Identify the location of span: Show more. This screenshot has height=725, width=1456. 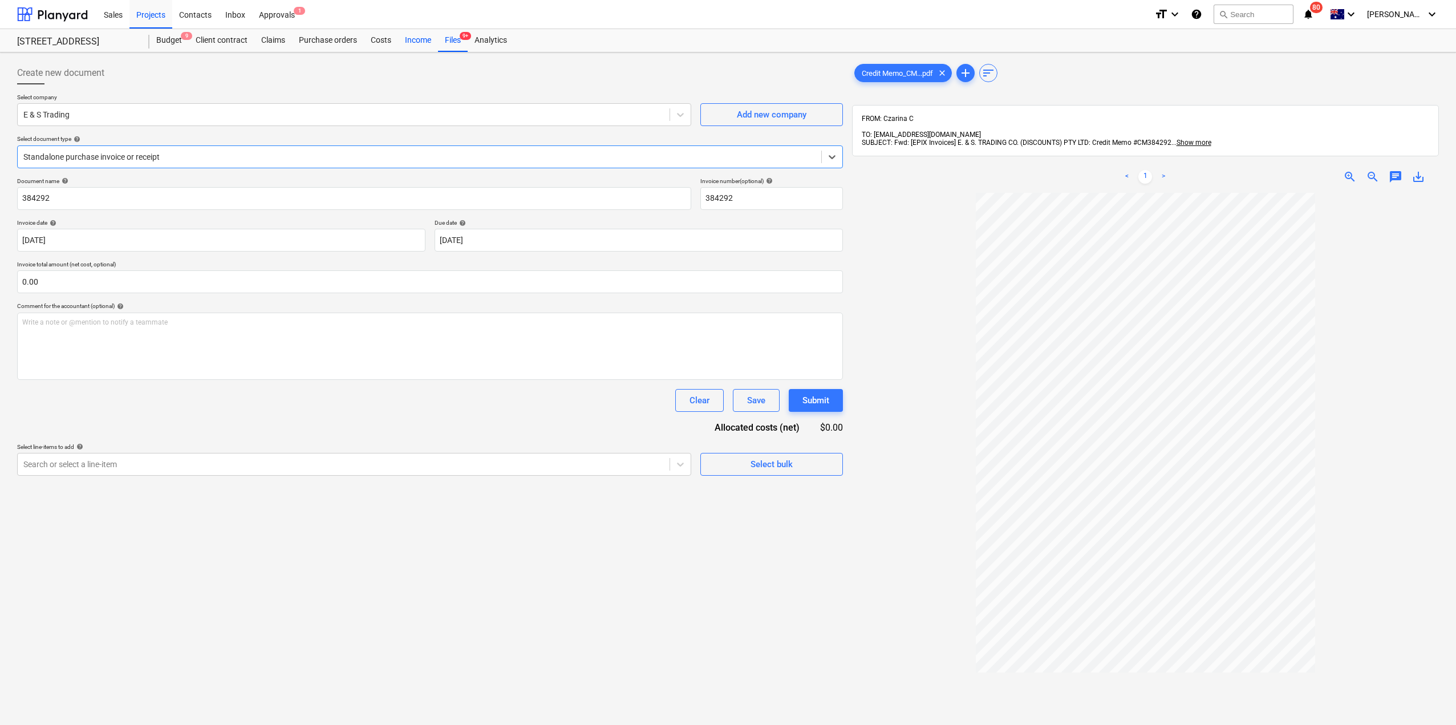
(1194, 143).